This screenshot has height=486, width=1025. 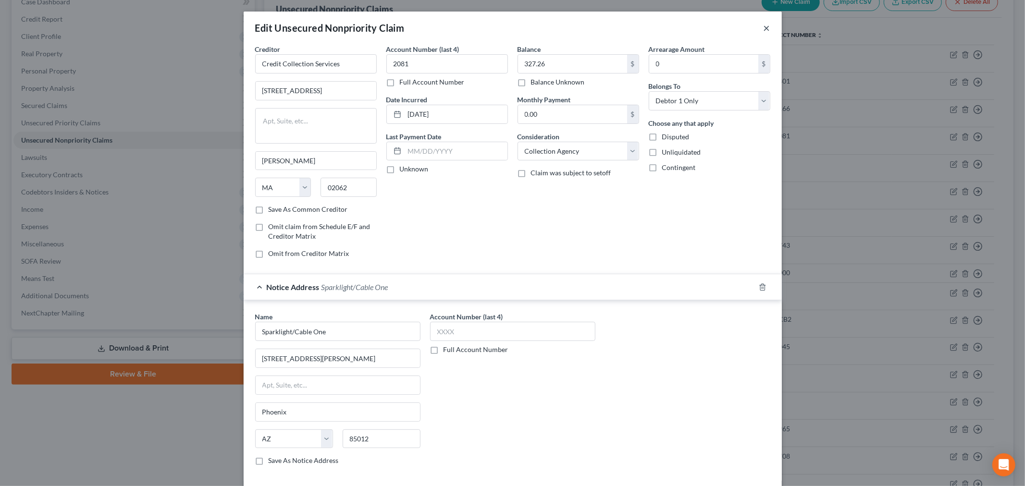 What do you see at coordinates (338, 332) in the screenshot?
I see `input: Search by name...` at bounding box center [338, 332].